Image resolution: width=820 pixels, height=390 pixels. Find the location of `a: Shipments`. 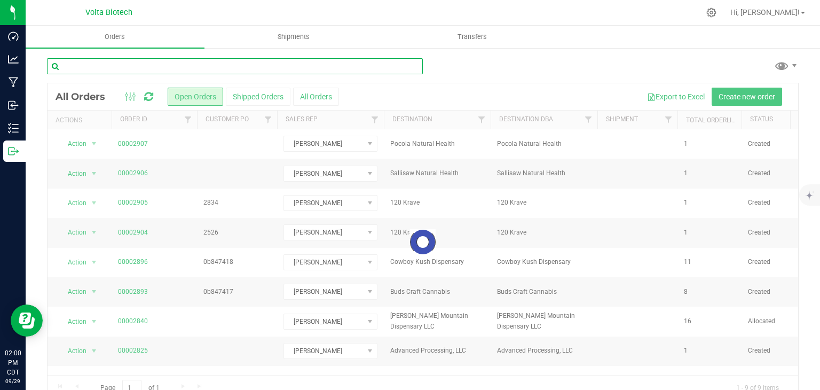

a: Shipments is located at coordinates (294, 37).